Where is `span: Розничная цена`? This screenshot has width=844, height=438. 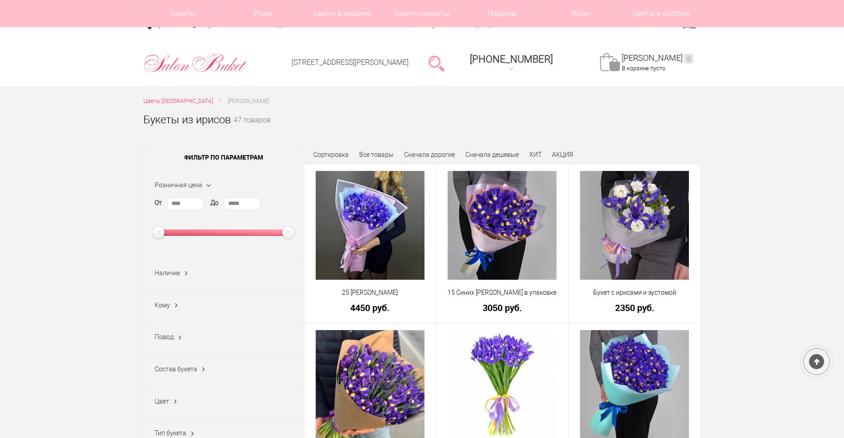 span: Розничная цена is located at coordinates (178, 185).